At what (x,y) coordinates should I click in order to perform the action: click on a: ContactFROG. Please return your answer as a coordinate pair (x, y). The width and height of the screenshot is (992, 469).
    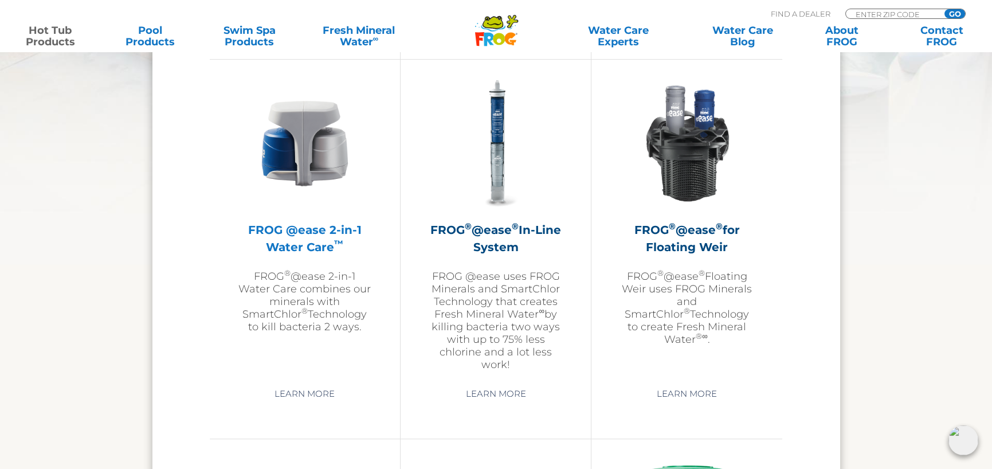
    Looking at the image, I should click on (941, 36).